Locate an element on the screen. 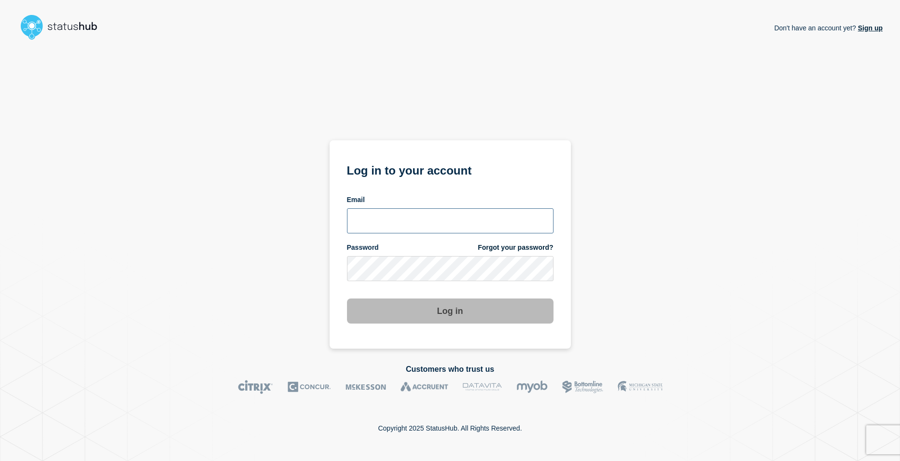  button: Log in is located at coordinates (450, 311).